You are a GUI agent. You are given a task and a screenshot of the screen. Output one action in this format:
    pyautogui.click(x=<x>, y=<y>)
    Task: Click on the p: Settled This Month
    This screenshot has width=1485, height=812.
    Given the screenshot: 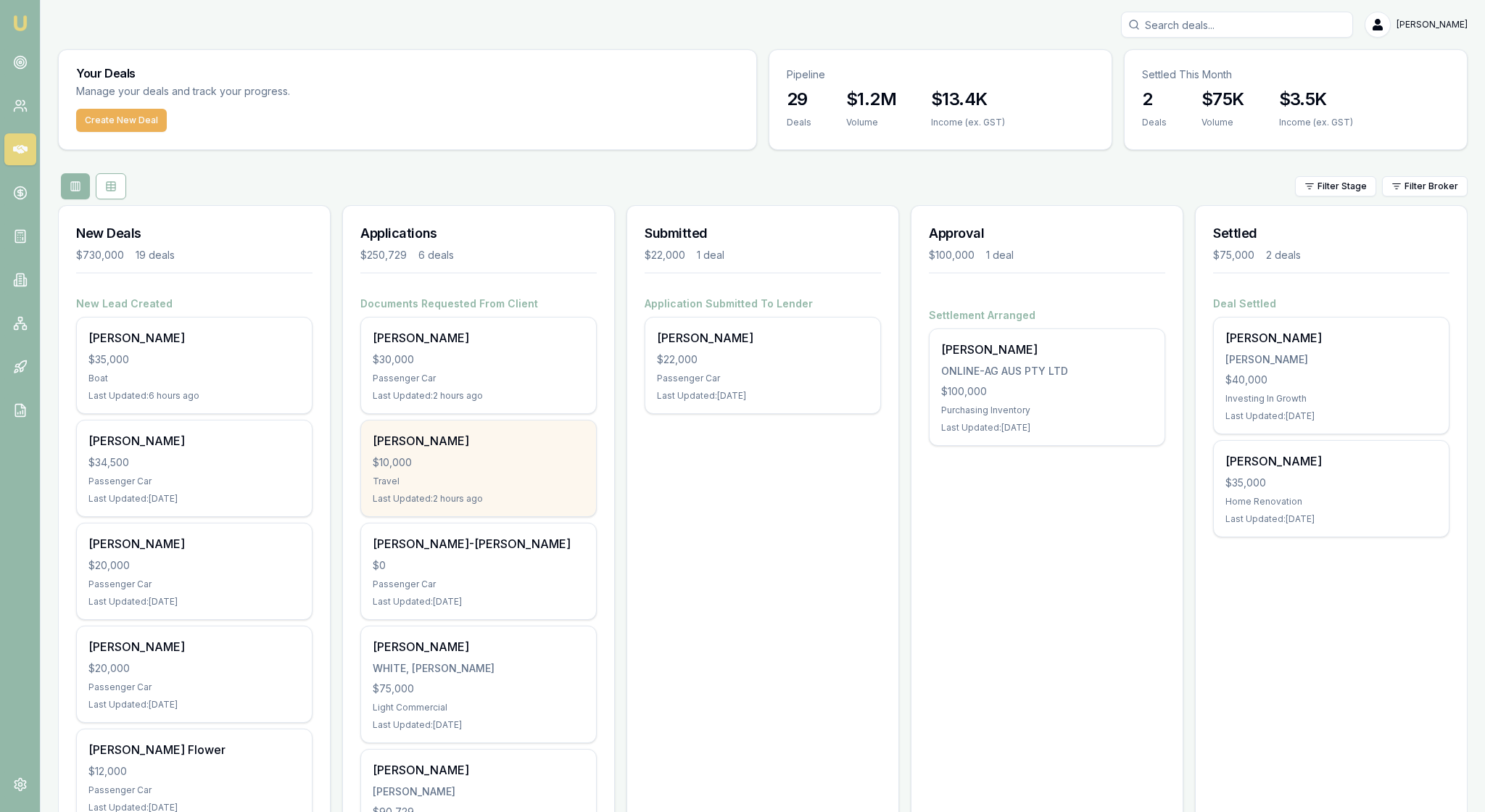 What is the action you would take?
    pyautogui.click(x=1296, y=75)
    